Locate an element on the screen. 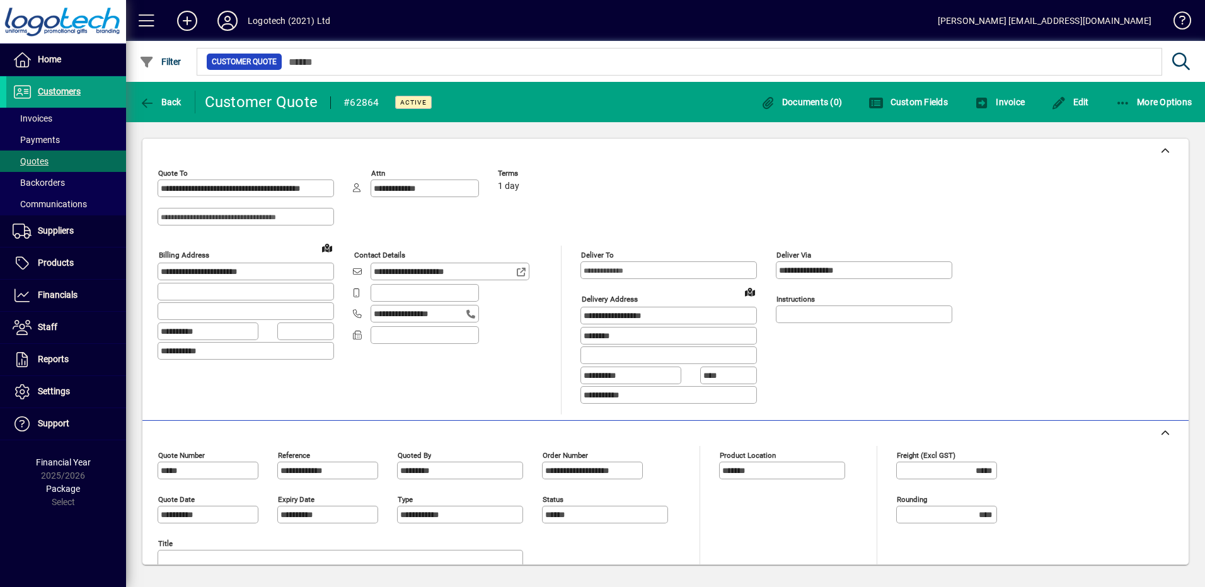 Image resolution: width=1205 pixels, height=587 pixels. button: Invoice is located at coordinates (999, 102).